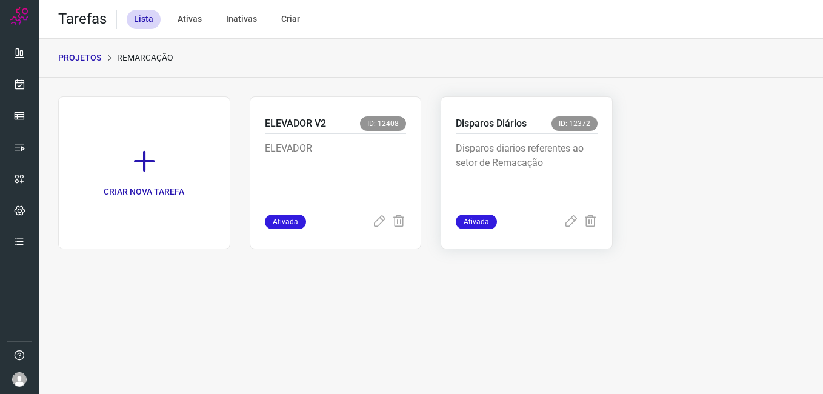 The image size is (823, 394). Describe the element at coordinates (383, 124) in the screenshot. I see `span: ID: 12408` at that location.